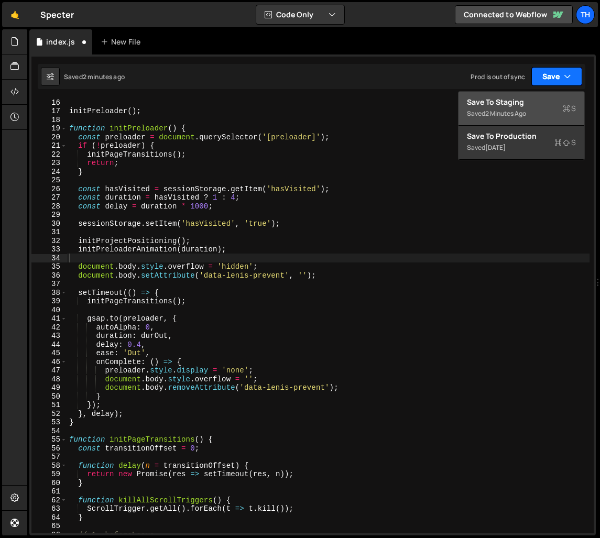 Image resolution: width=600 pixels, height=538 pixels. I want to click on div: 21, so click(49, 146).